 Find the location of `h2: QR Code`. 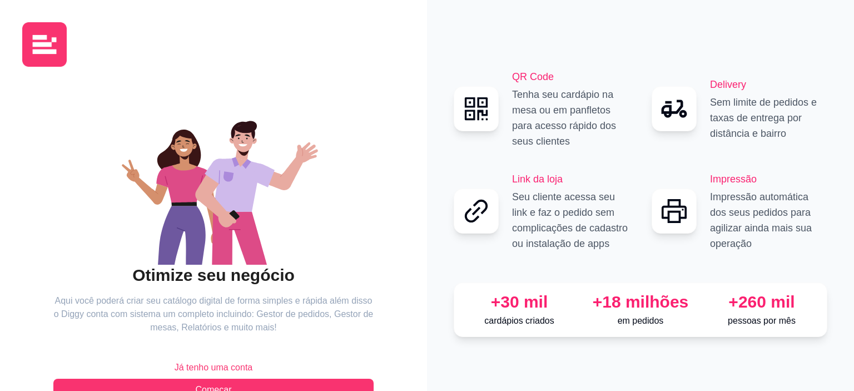

h2: QR Code is located at coordinates (570, 77).